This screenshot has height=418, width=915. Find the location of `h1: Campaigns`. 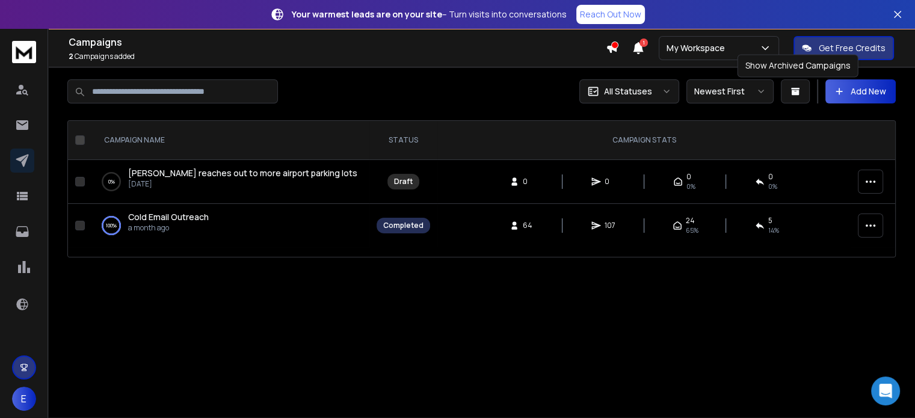

h1: Campaigns is located at coordinates (337, 42).